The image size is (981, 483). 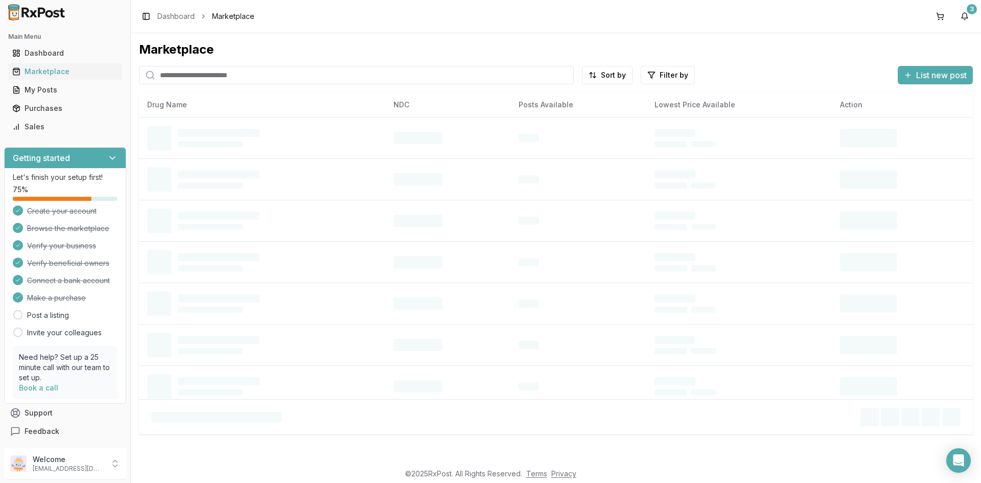 What do you see at coordinates (964, 16) in the screenshot?
I see `button: 3` at bounding box center [964, 16].